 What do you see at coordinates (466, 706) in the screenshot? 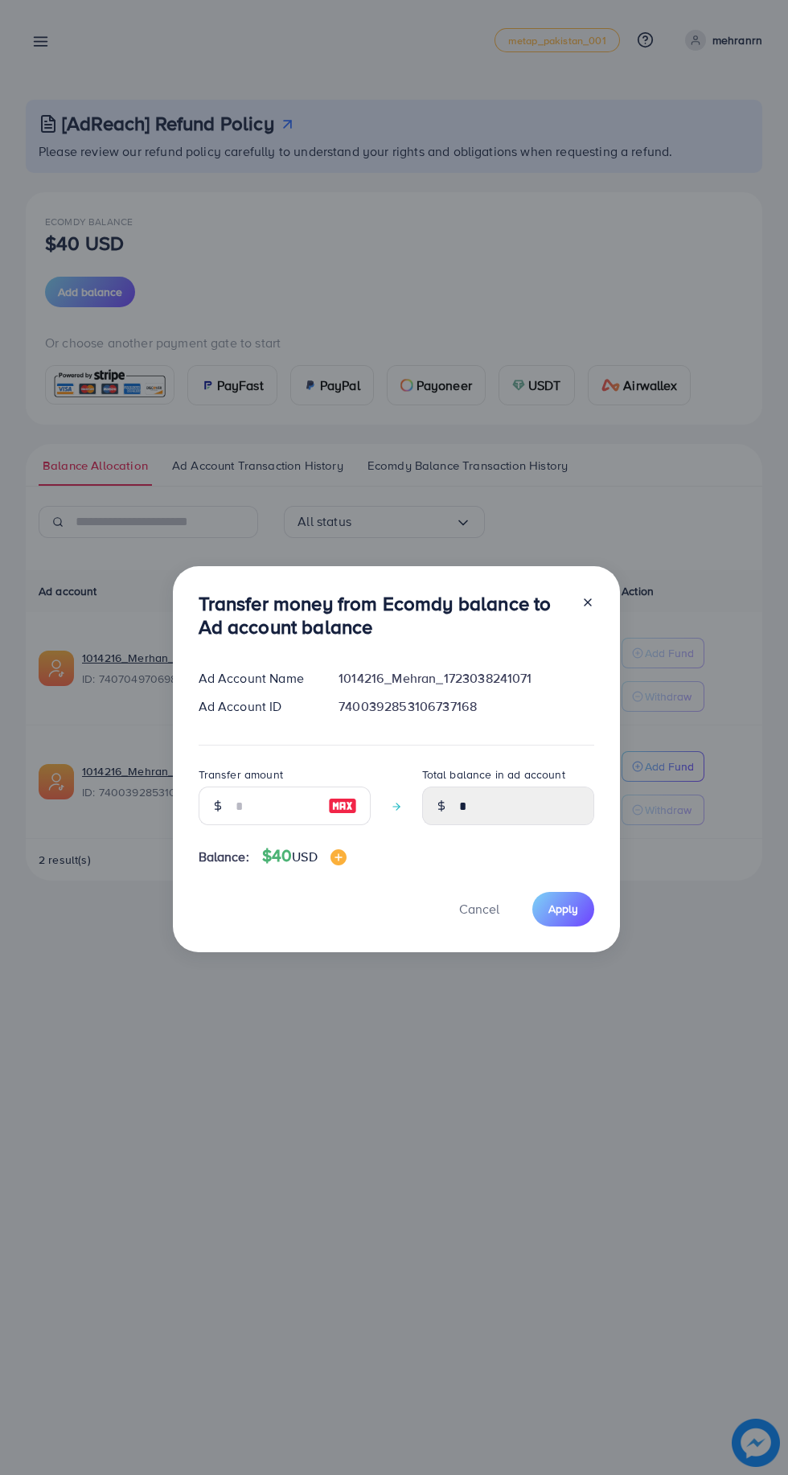
I see `div: 7400392853106737168` at bounding box center [466, 706].